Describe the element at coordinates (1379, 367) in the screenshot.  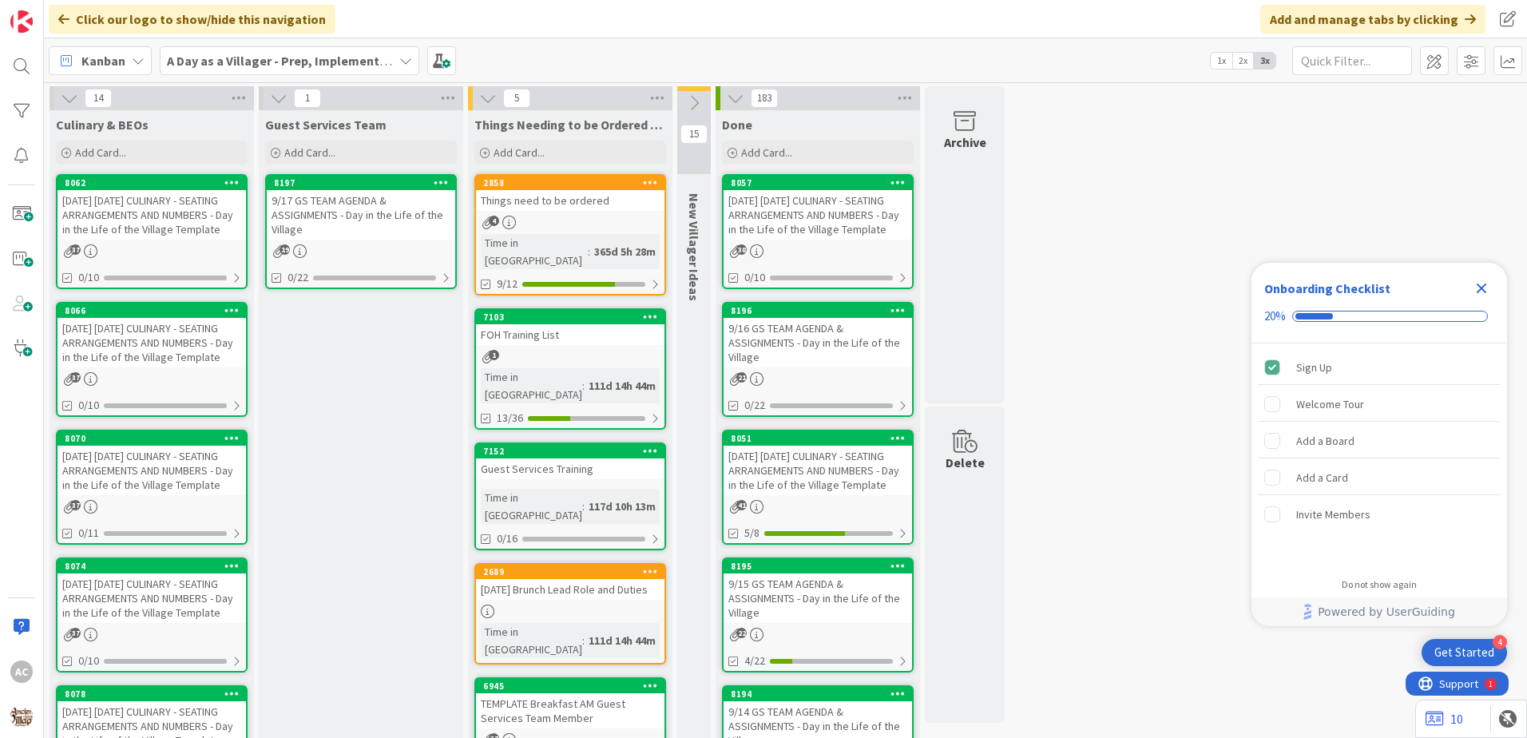
I see `div: Sign Up is complete.` at that location.